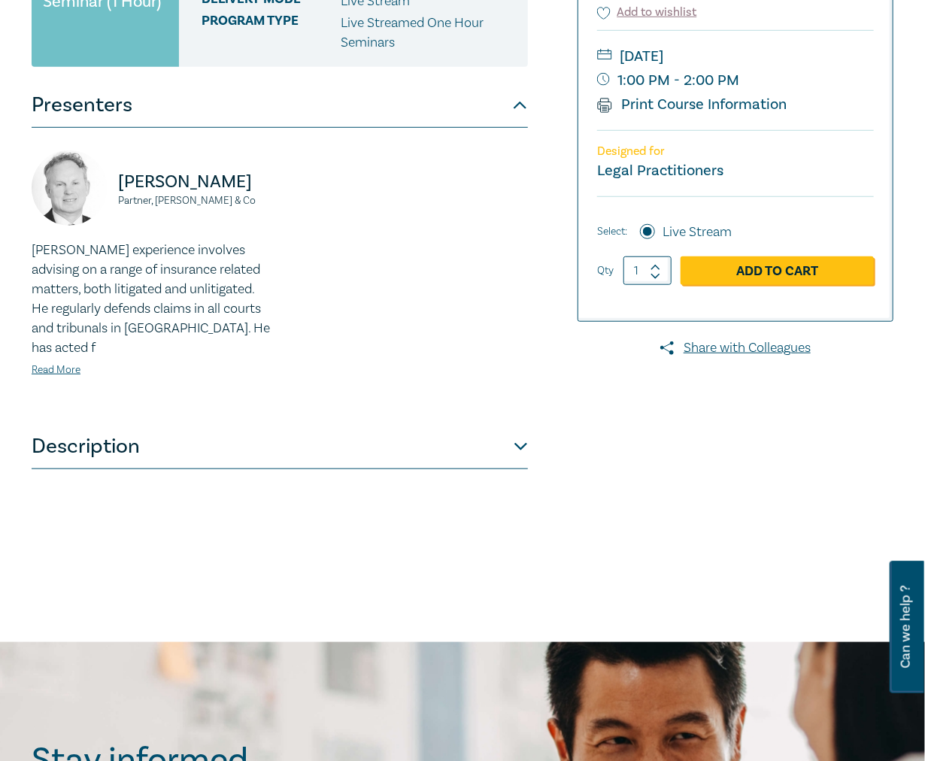 This screenshot has height=761, width=925. What do you see at coordinates (429, 33) in the screenshot?
I see `p: Live Streamed One Hour Seminars` at bounding box center [429, 33].